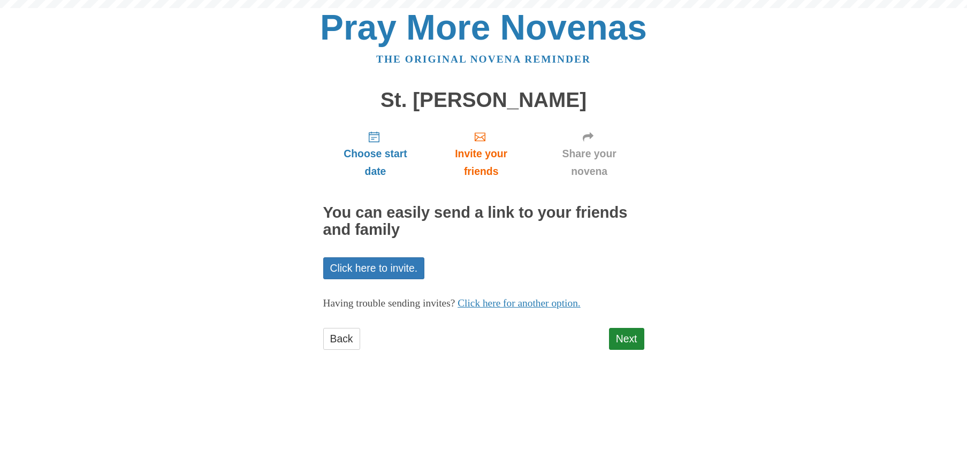  I want to click on span: Invite your friends, so click(481, 163).